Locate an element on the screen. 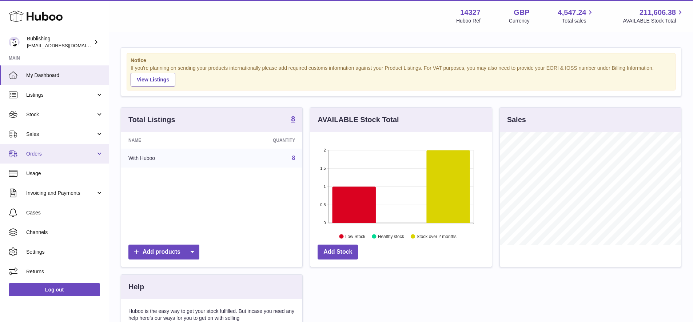 The height and width of the screenshot is (322, 693). a: 211,606.38 AVAILABLE Stock Total is located at coordinates (653, 16).